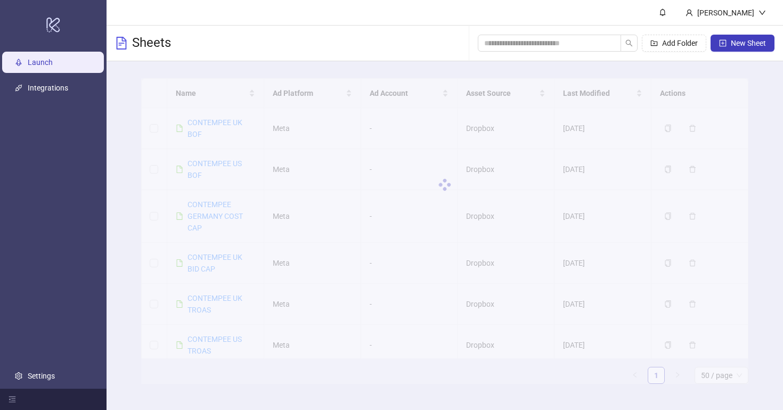 Image resolution: width=783 pixels, height=410 pixels. What do you see at coordinates (629, 43) in the screenshot?
I see `span: search` at bounding box center [629, 43].